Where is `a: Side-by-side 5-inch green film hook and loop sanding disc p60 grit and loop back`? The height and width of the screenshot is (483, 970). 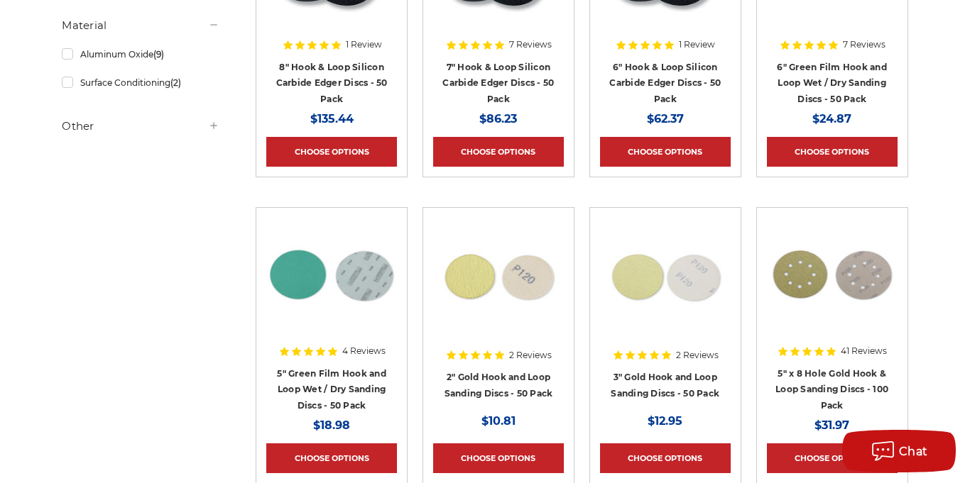
a: Side-by-side 5-inch green film hook and loop sanding disc p60 grit and loop back is located at coordinates (332, 304).